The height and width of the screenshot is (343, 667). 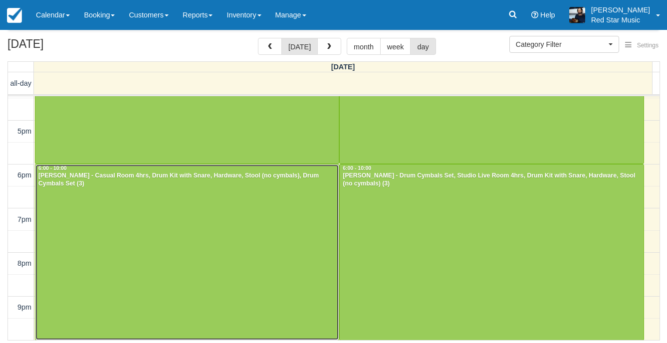 What do you see at coordinates (395, 46) in the screenshot?
I see `button: week` at bounding box center [395, 46].